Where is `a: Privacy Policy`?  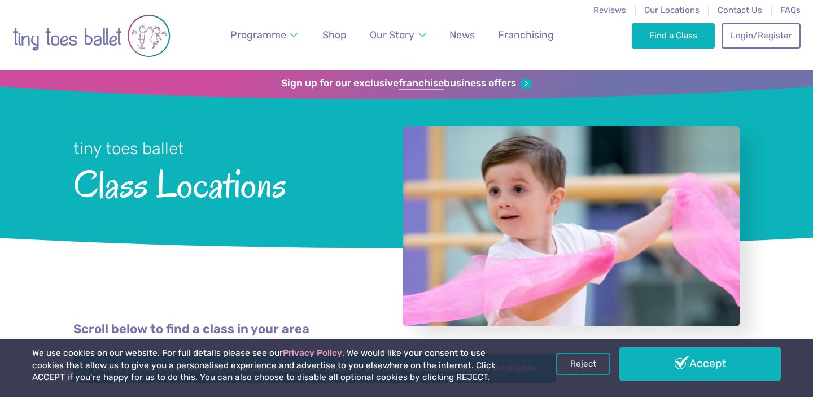 a: Privacy Policy is located at coordinates (312, 353).